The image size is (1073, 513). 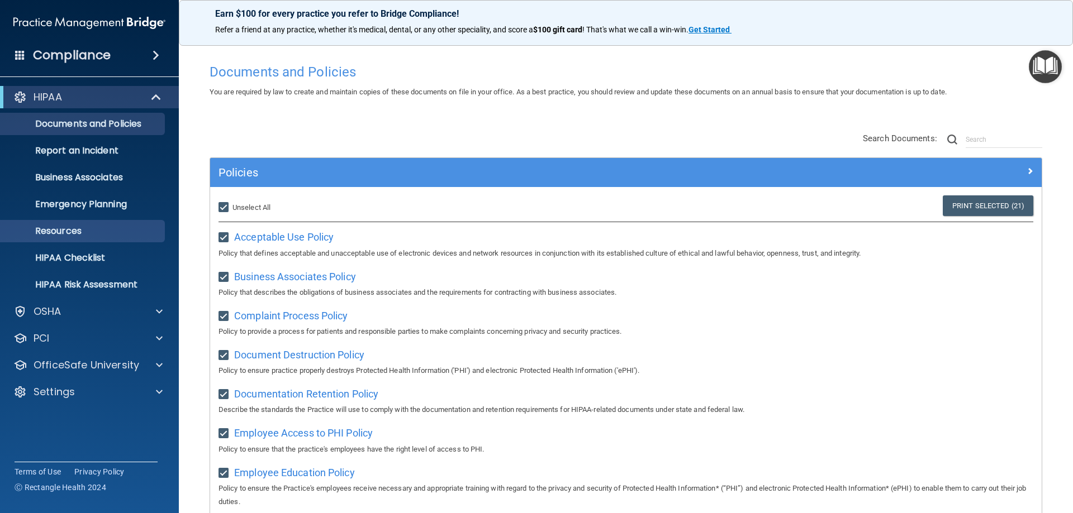 I want to click on p: Policy that defines acceptable and unacceptable use of electronic devices and network resources i..., so click(x=626, y=254).